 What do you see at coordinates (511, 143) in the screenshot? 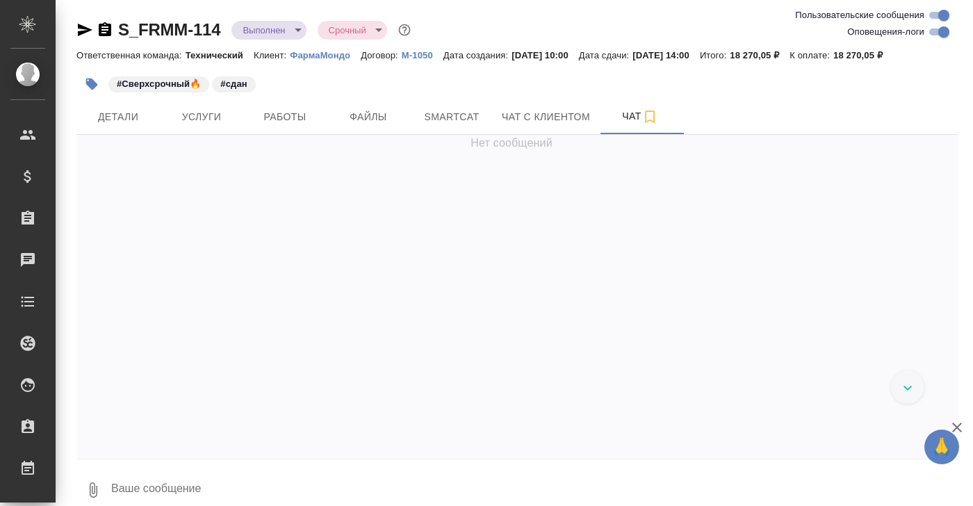
I see `span: Нет сообщений` at bounding box center [511, 143].